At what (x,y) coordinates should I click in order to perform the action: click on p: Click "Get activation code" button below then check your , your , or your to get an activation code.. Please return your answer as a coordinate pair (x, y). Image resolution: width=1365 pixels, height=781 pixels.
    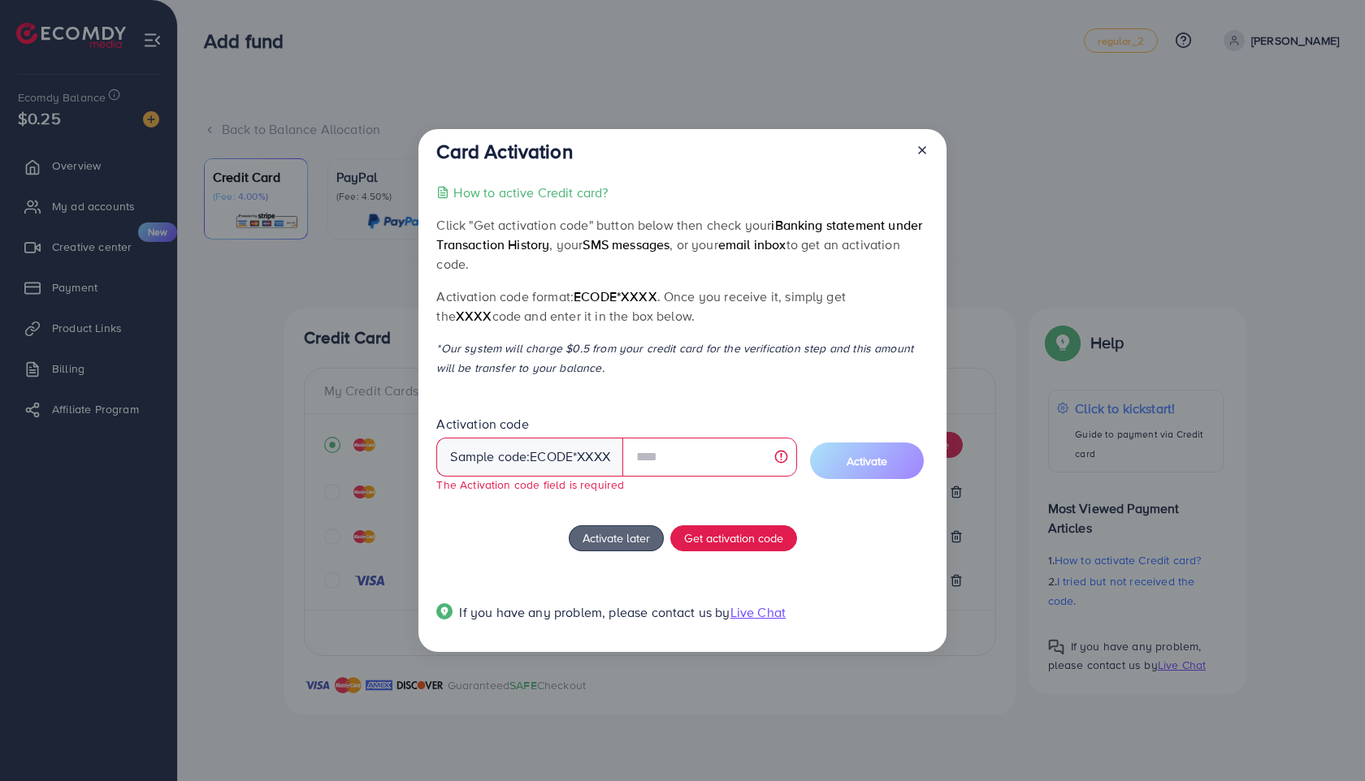
    Looking at the image, I should click on (682, 244).